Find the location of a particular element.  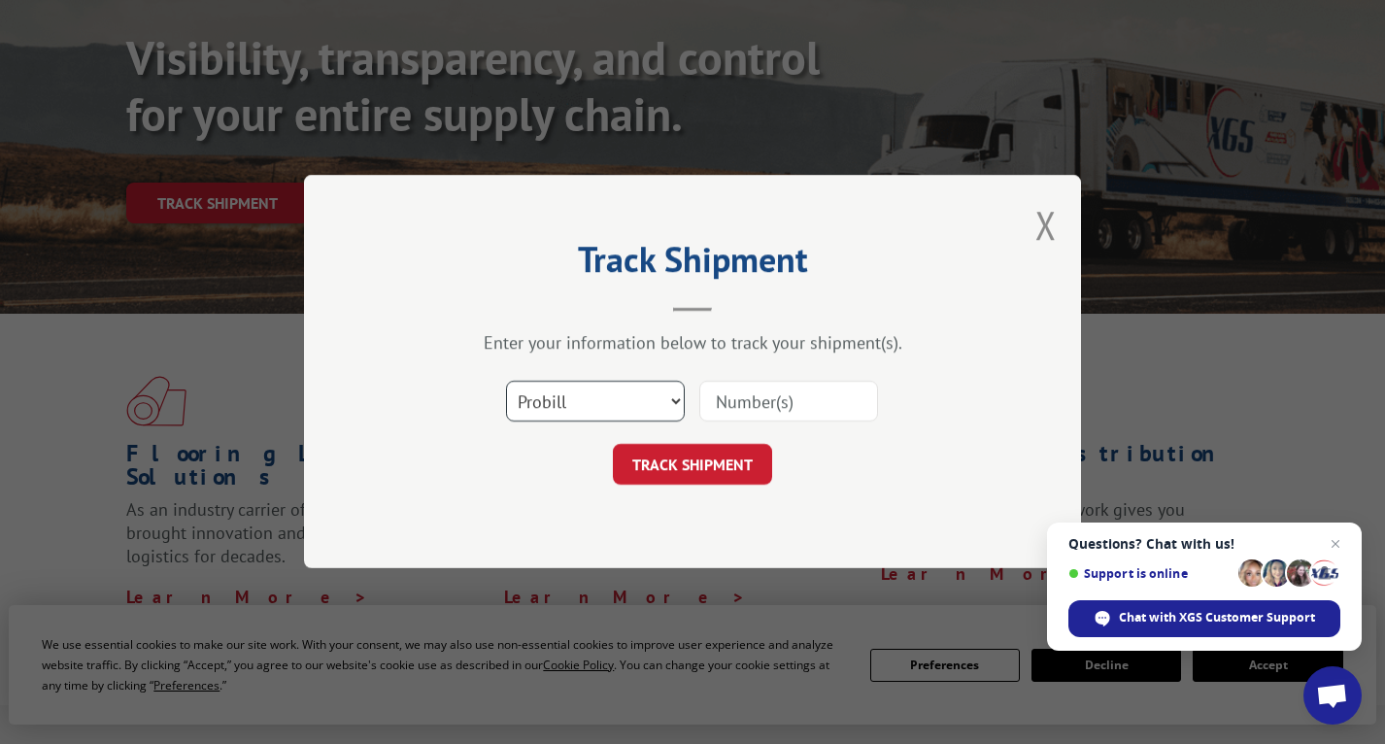

input: Number(s) is located at coordinates (789, 402).